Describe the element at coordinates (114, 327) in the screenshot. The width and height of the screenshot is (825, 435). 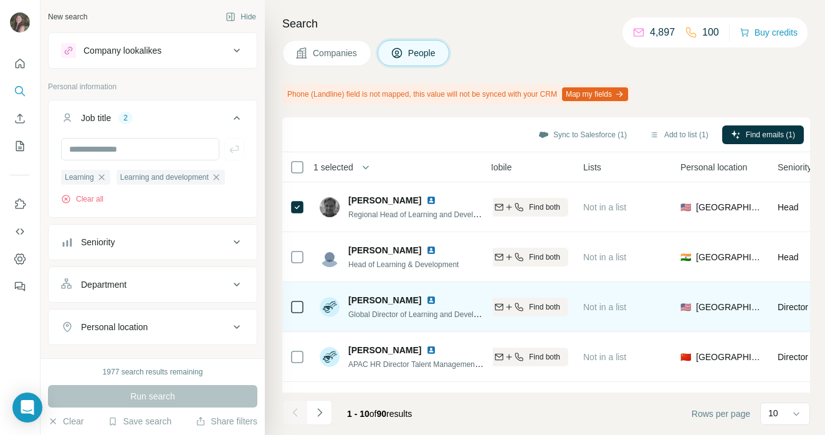
I see `div: Personal location` at that location.